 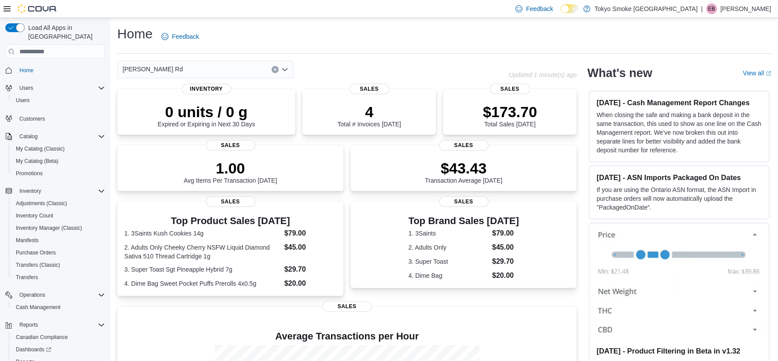 What do you see at coordinates (347, 337) in the screenshot?
I see `h4: Average Transactions per Hour` at bounding box center [347, 337].